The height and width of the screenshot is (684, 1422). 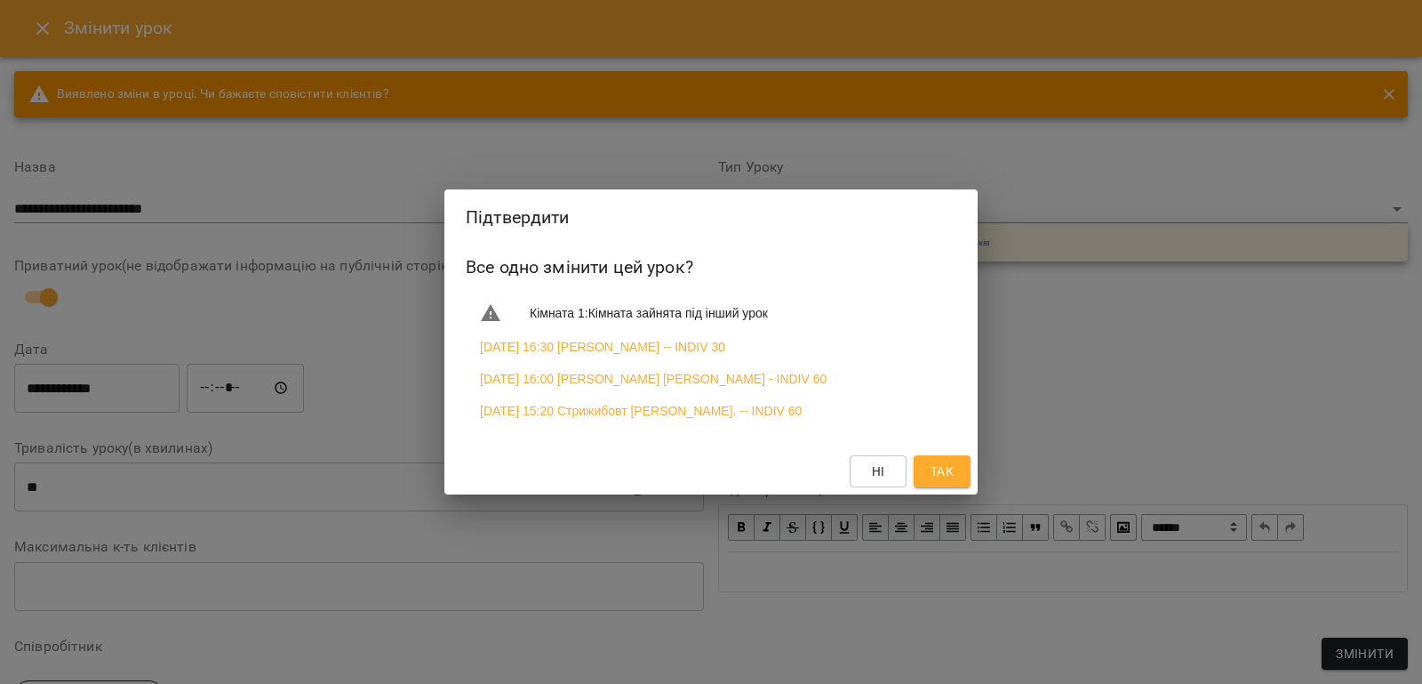 What do you see at coordinates (878, 471) in the screenshot?
I see `button: Ні` at bounding box center [878, 471].